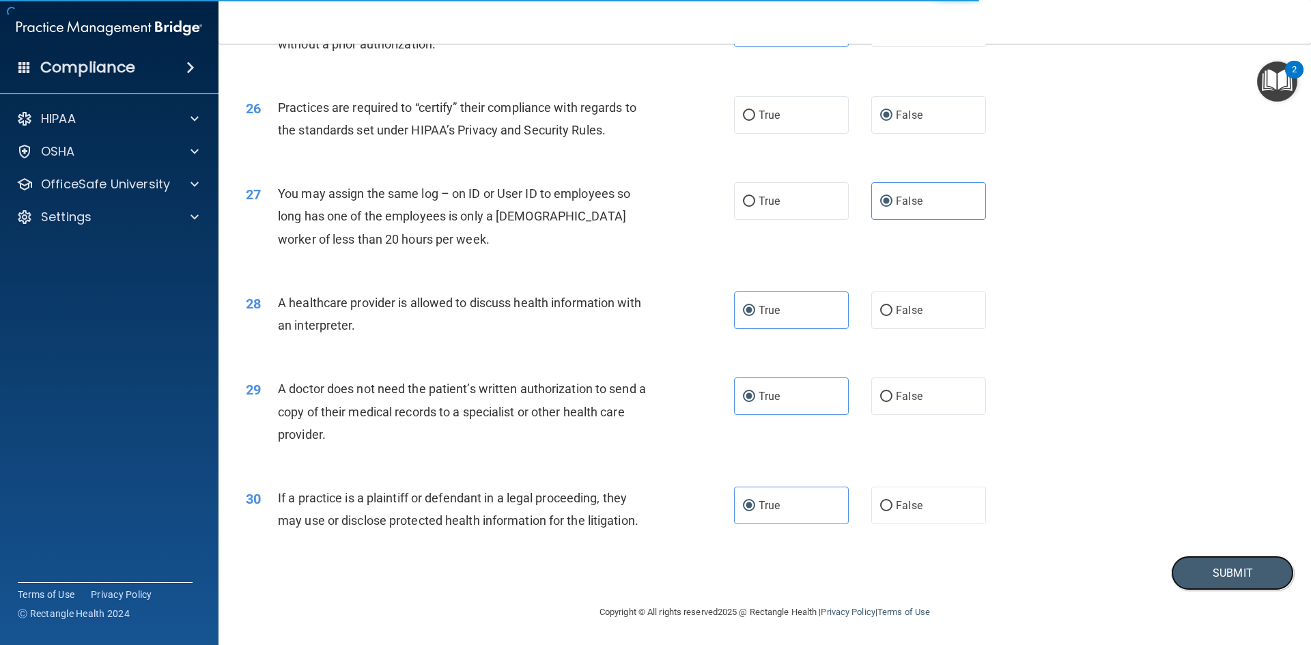 The height and width of the screenshot is (645, 1311). What do you see at coordinates (58, 152) in the screenshot?
I see `p: OSHA` at bounding box center [58, 152].